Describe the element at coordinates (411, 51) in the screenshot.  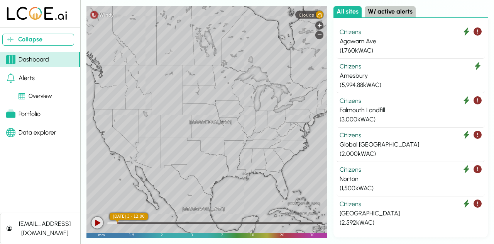
I see `div: ( 1,760 kWAC)` at that location.